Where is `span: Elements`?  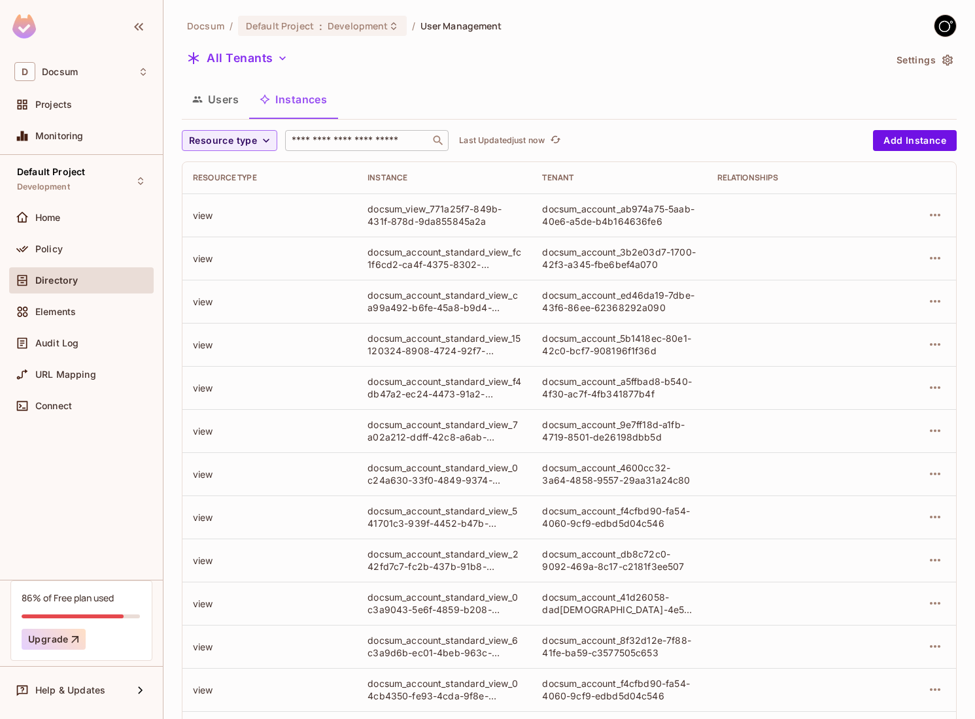 span: Elements is located at coordinates (56, 312).